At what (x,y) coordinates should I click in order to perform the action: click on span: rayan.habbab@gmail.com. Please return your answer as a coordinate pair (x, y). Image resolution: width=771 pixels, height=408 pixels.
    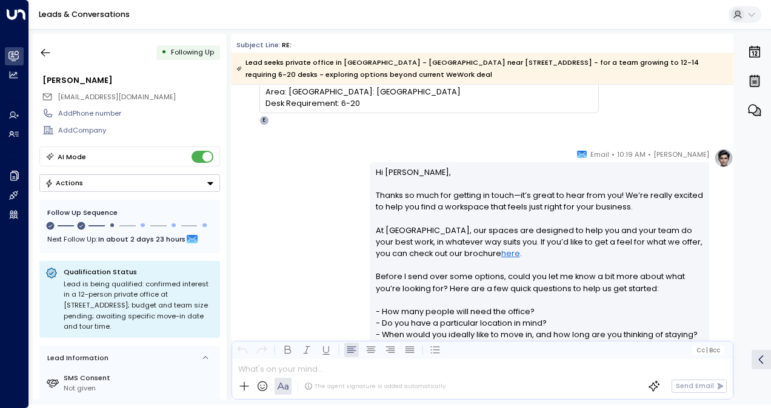
    Looking at the image, I should click on (116, 97).